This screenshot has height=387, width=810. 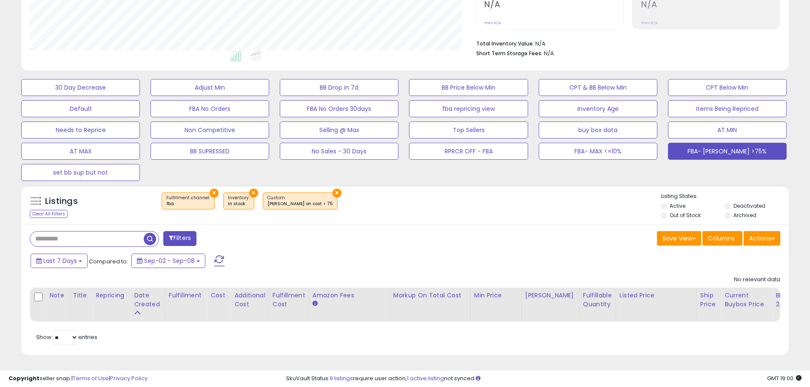 What do you see at coordinates (238, 201) in the screenshot?
I see `span: Inventory :` at bounding box center [238, 201].